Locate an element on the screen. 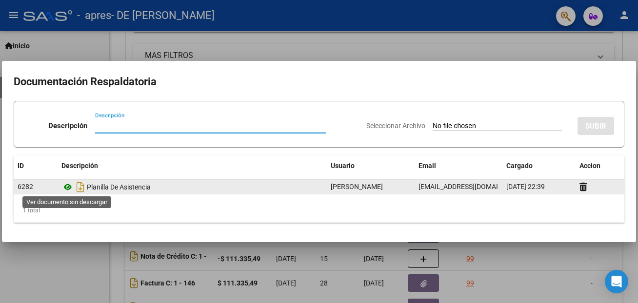  span: Cargado is located at coordinates (519, 166).